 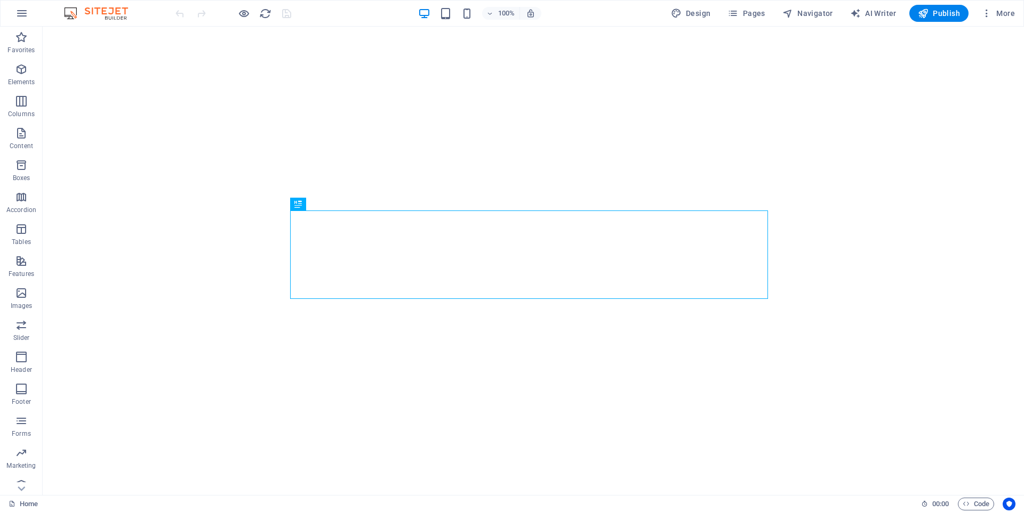 I want to click on span: Design, so click(x=690, y=13).